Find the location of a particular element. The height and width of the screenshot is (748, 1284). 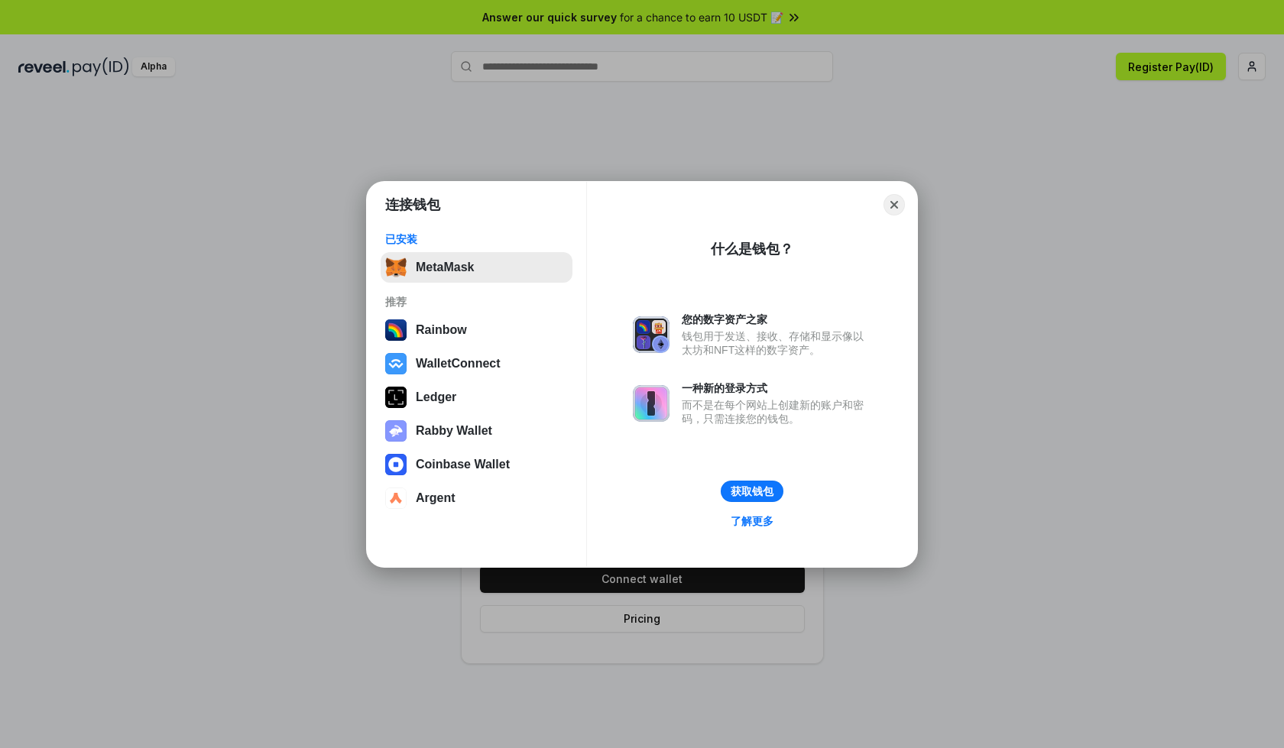

button: MetaMask is located at coordinates (476, 268).